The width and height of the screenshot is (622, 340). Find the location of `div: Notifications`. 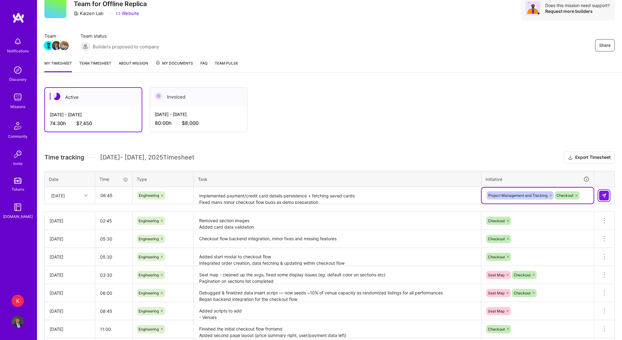

div: Notifications is located at coordinates (18, 51).